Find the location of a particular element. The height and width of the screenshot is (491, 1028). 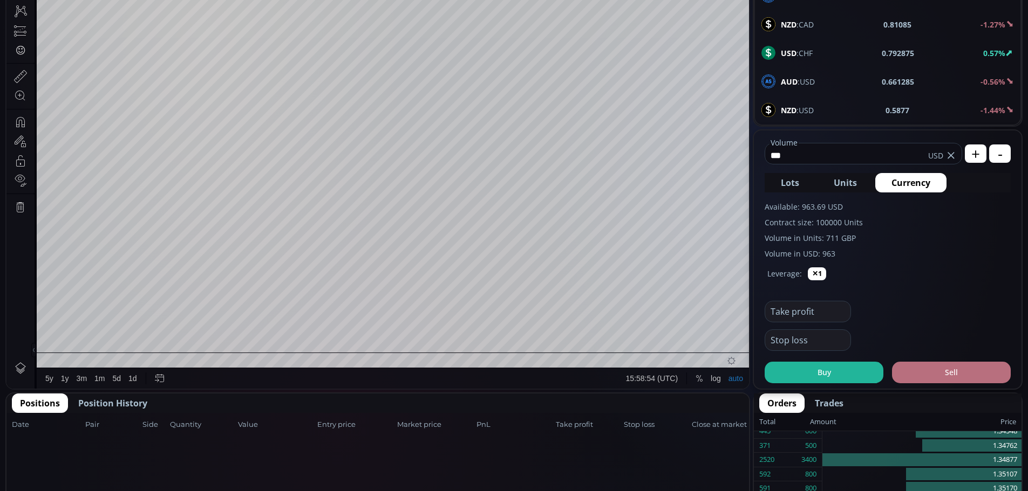

div: 2520 is located at coordinates (767, 460).